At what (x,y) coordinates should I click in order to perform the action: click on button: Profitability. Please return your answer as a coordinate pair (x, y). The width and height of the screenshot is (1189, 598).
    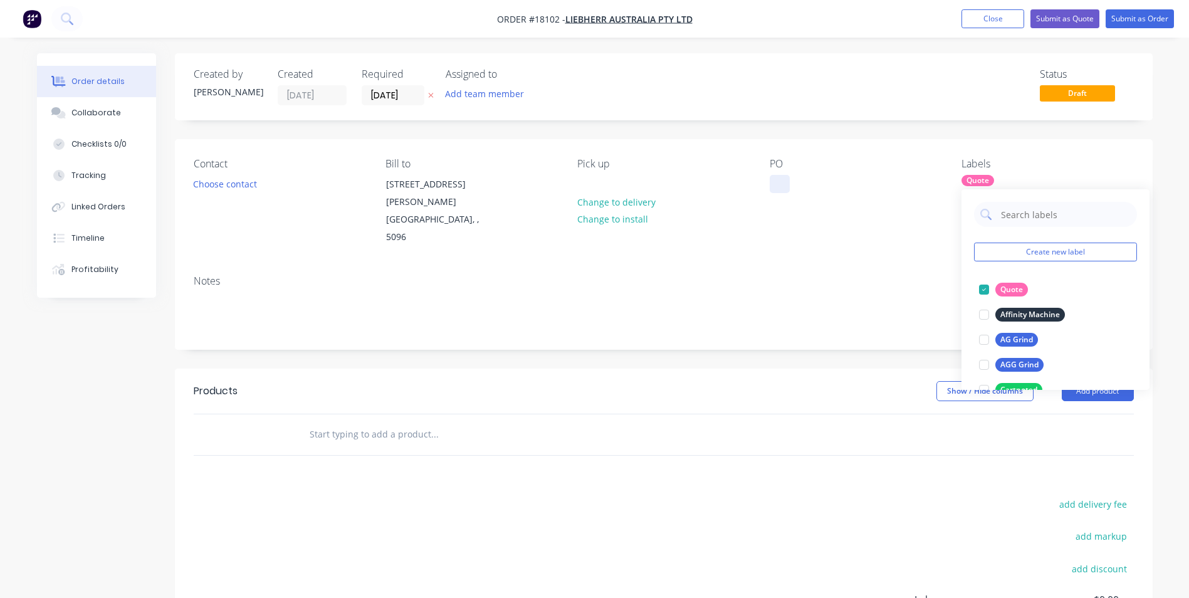
    Looking at the image, I should click on (97, 270).